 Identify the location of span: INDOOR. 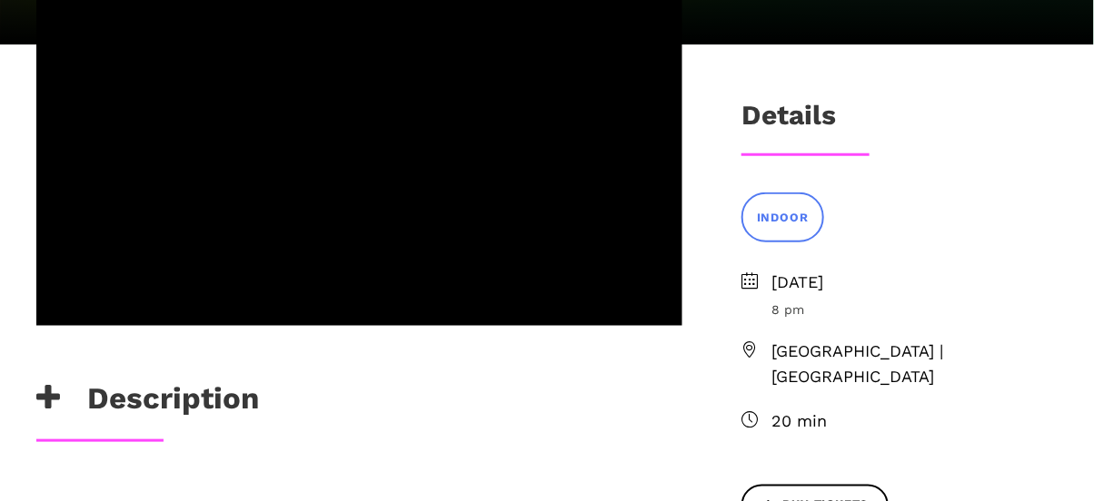
(782, 218).